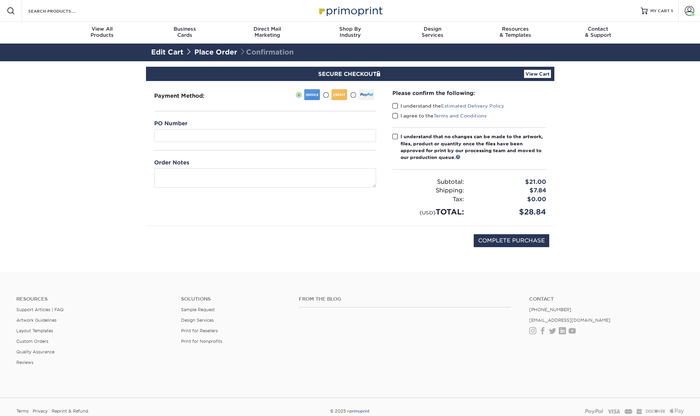 Image resolution: width=700 pixels, height=416 pixels. I want to click on a: Print for Resellers, so click(199, 330).